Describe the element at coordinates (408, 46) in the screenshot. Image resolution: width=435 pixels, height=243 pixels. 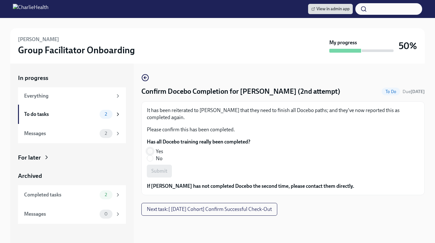
I see `h3: 50%` at that location.